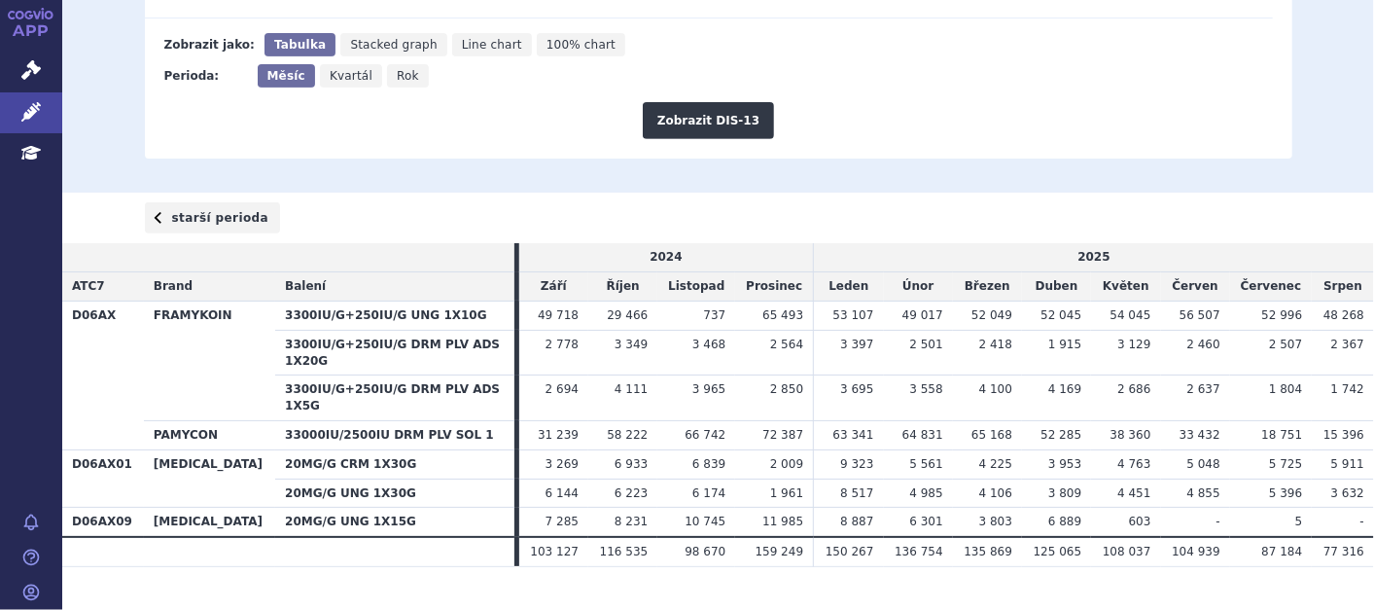 Image resolution: width=1374 pixels, height=610 pixels. Describe the element at coordinates (1299, 521) in the screenshot. I see `span: 5` at that location.